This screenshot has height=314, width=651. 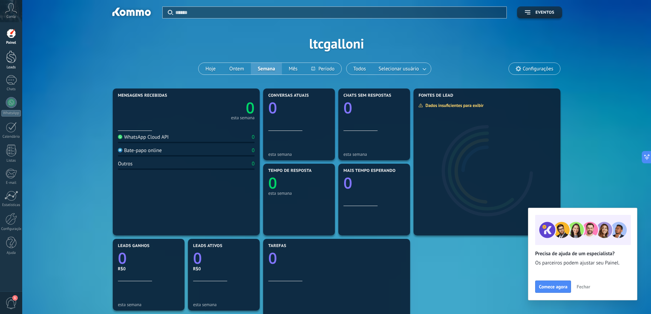 I want to click on span: Leads ativos, so click(x=208, y=246).